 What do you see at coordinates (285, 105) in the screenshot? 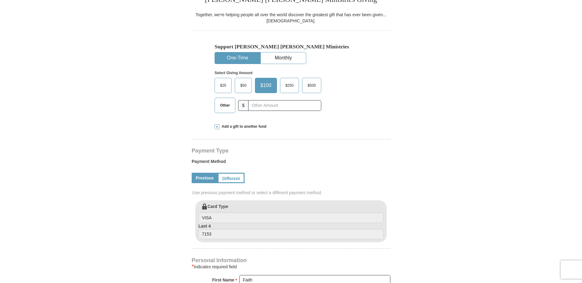
I see `input: Other Amount` at bounding box center [285, 105].